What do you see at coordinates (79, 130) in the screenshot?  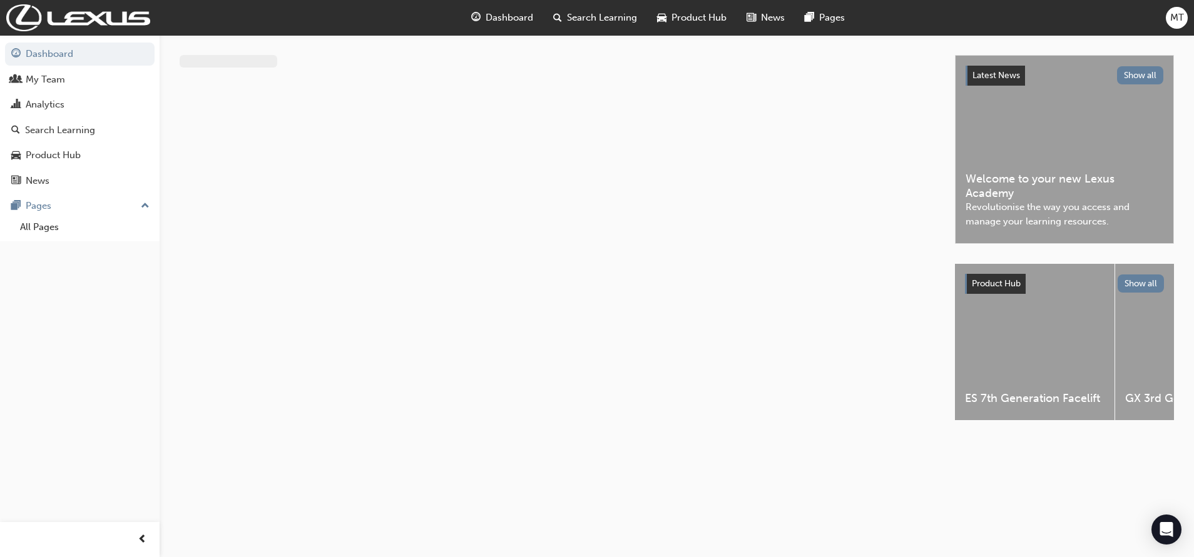 I see `a: Search Learning` at bounding box center [79, 130].